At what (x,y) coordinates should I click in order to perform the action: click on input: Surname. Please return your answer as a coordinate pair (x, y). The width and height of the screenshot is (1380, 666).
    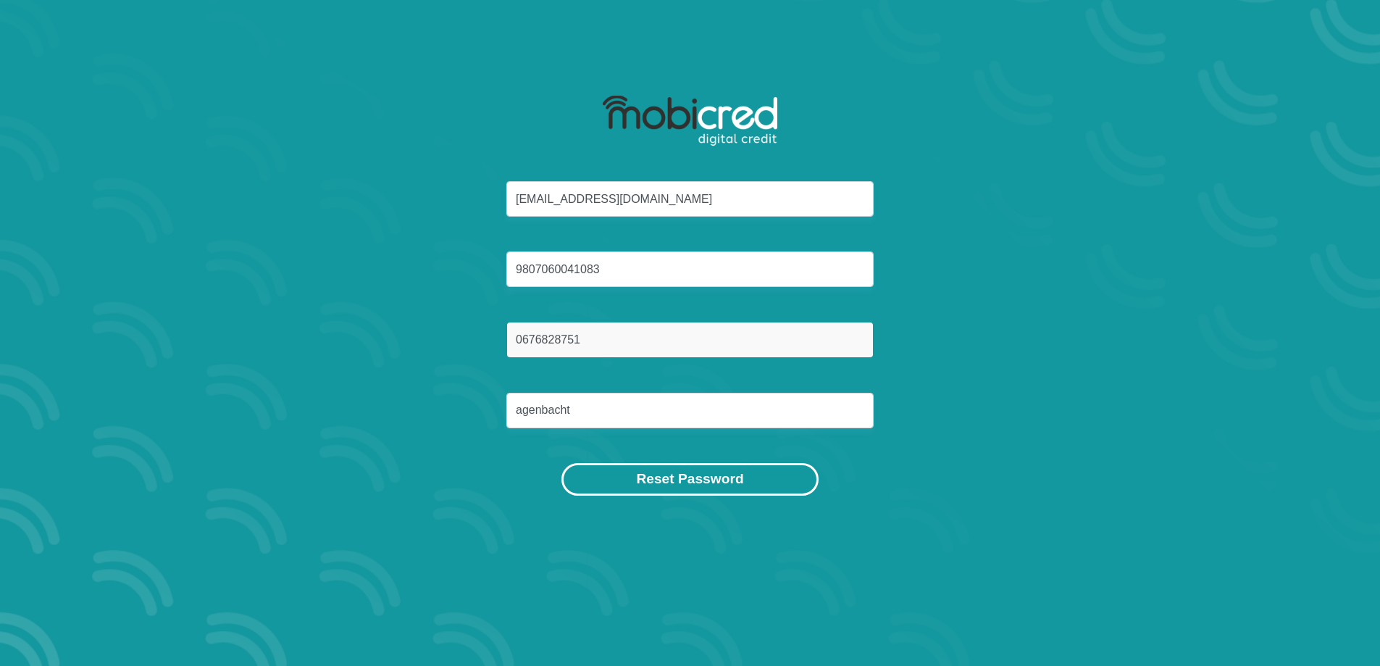
    Looking at the image, I should click on (690, 410).